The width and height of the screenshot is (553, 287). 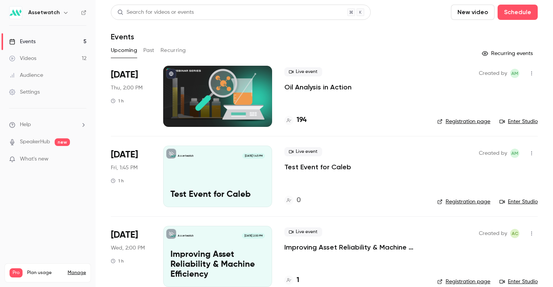 I want to click on span: new, so click(x=62, y=142).